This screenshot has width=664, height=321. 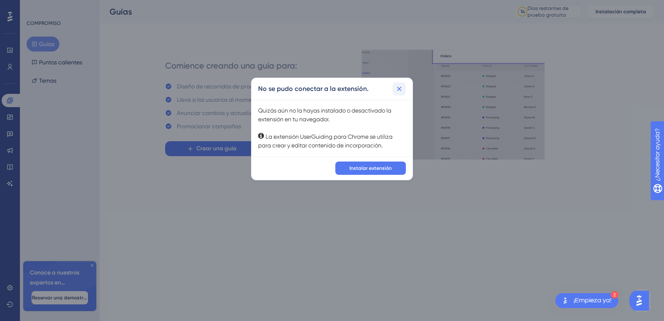 What do you see at coordinates (313, 88) in the screenshot?
I see `font: No se pudo conectar a la extensión.` at bounding box center [313, 88].